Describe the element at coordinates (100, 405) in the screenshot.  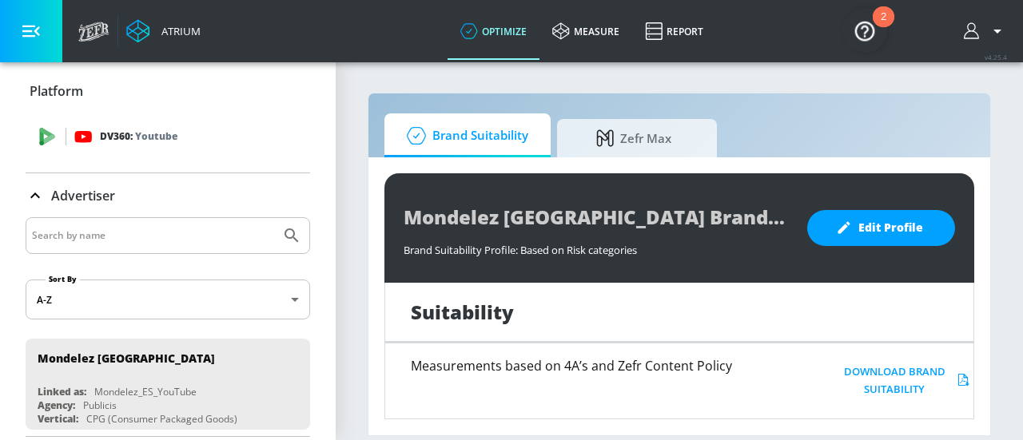
I see `div: Publicis` at that location.